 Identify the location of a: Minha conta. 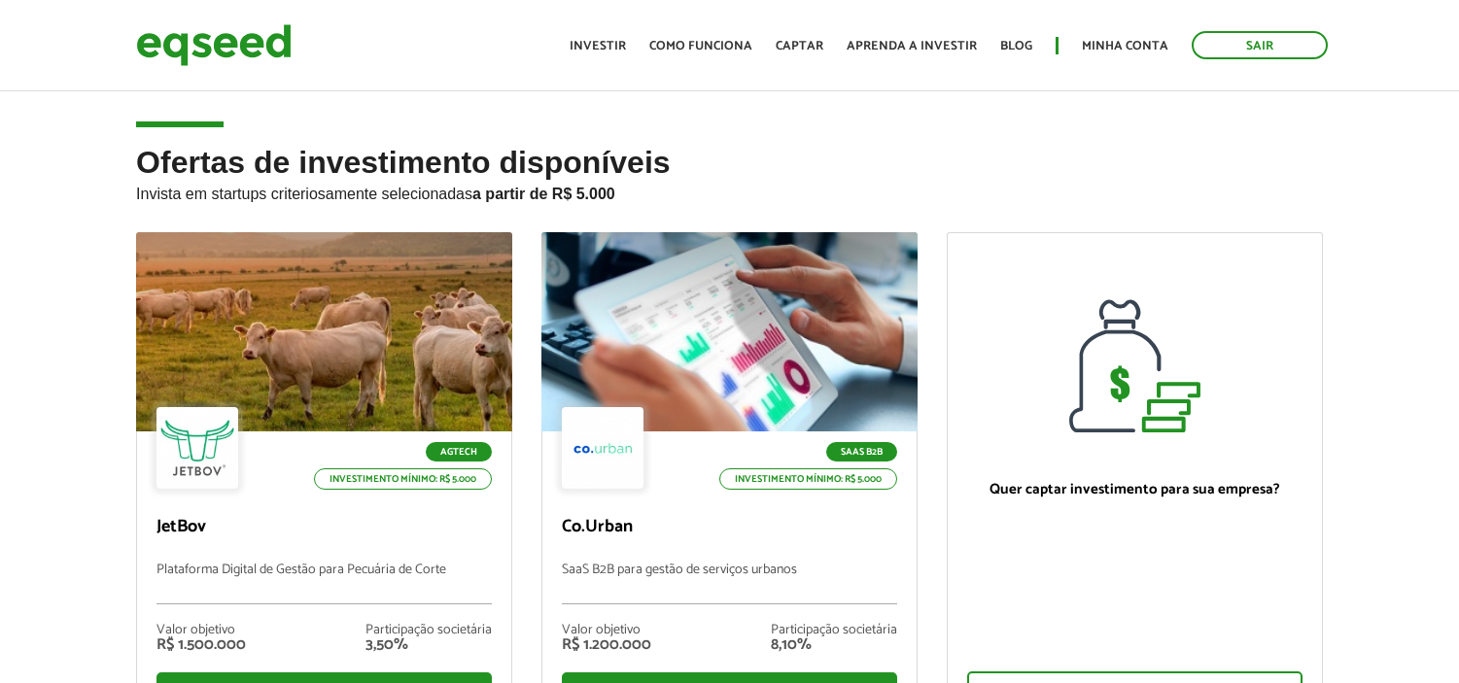
(1125, 46).